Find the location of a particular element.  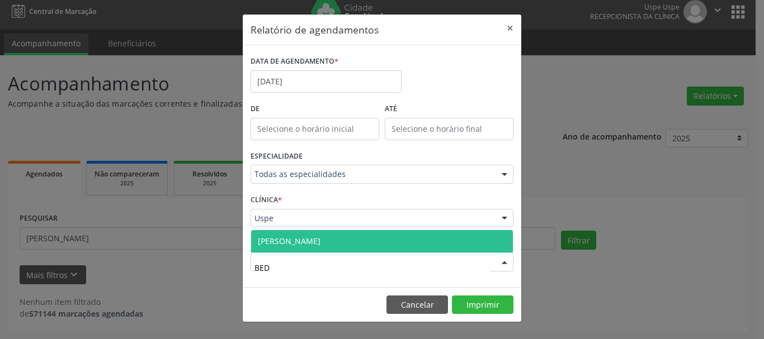

button: Close is located at coordinates (510, 28).